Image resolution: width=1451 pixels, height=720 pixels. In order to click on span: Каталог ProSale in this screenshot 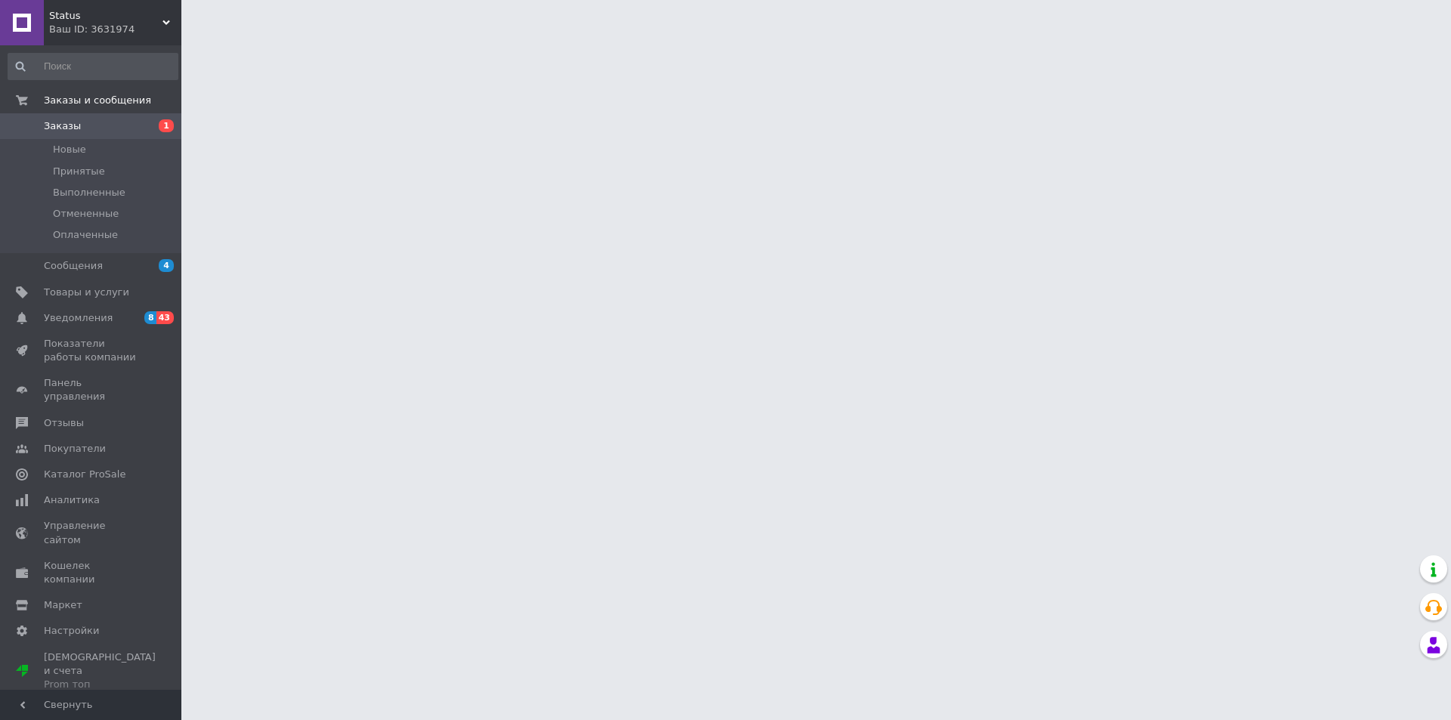, I will do `click(85, 474)`.